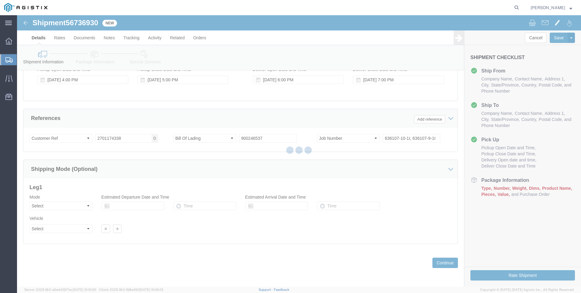 The height and width of the screenshot is (293, 581). What do you see at coordinates (131, 289) in the screenshot?
I see `span: Client: 2025.18.0-198a450` at bounding box center [131, 289].